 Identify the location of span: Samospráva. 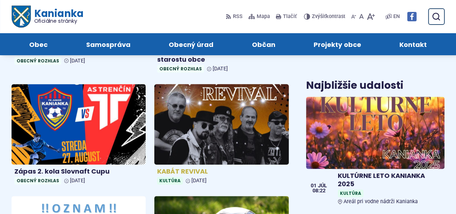
(108, 44).